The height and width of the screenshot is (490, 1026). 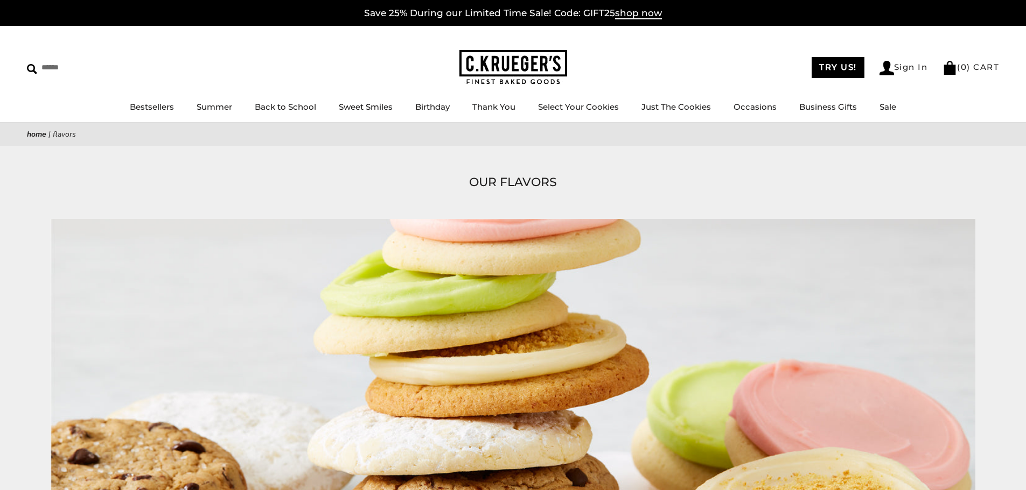 I want to click on nav: breadcrumbs, so click(x=513, y=134).